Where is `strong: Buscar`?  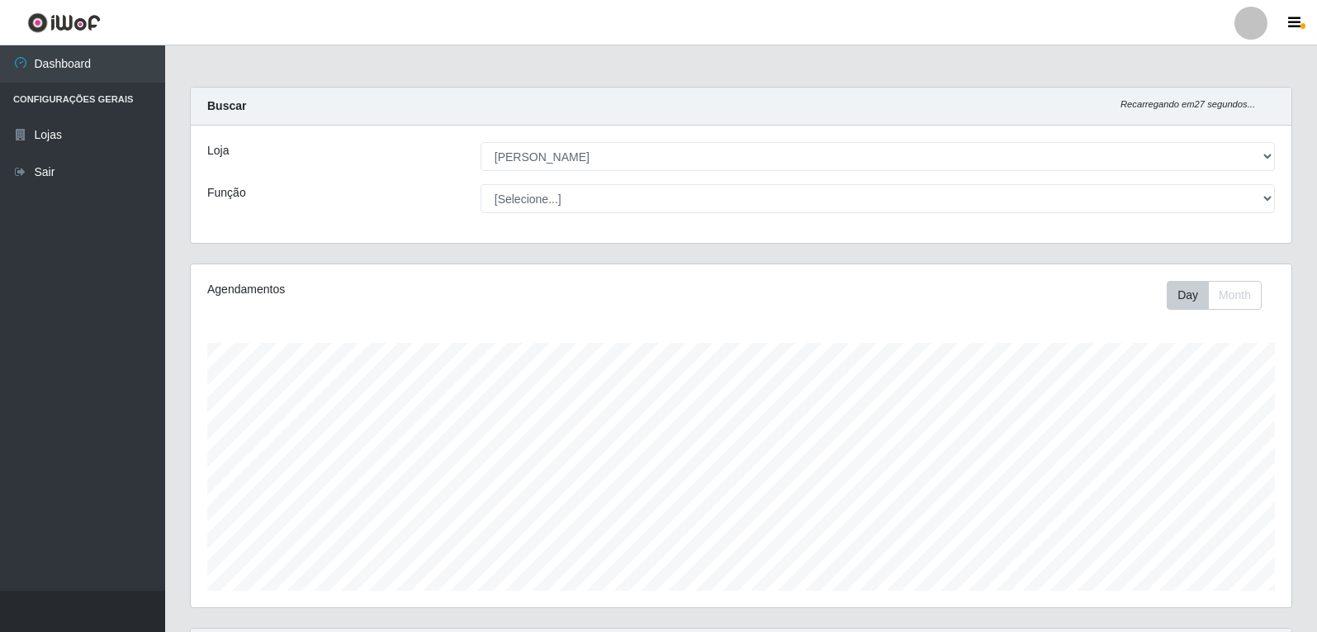
strong: Buscar is located at coordinates (226, 106).